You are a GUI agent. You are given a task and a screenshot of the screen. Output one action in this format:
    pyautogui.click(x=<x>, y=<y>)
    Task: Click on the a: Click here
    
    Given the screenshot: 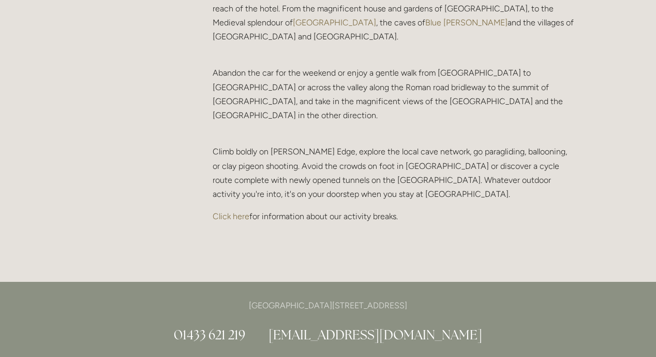 What is the action you would take?
    pyautogui.click(x=231, y=216)
    